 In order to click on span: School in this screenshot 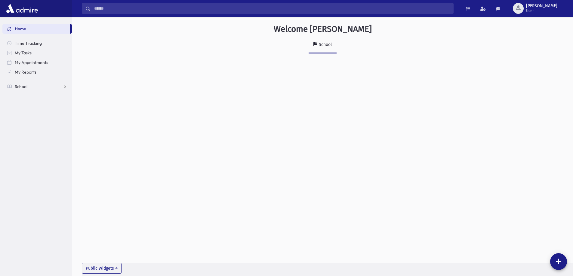, I will do `click(21, 87)`.